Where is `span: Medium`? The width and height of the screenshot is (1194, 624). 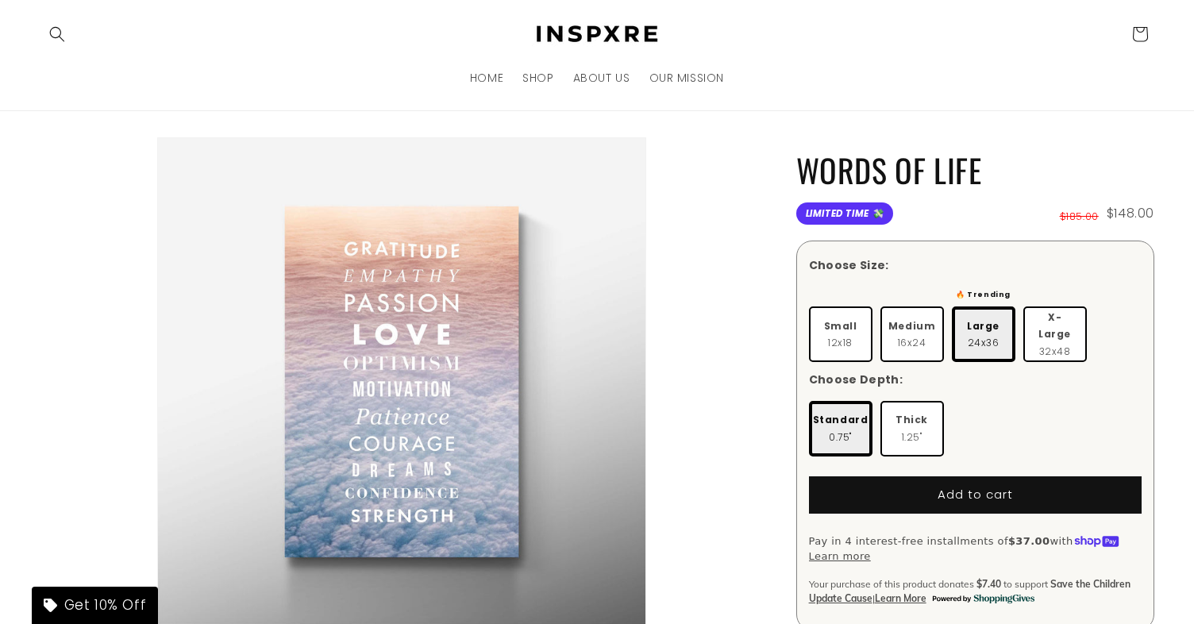
span: Medium is located at coordinates (912, 326).